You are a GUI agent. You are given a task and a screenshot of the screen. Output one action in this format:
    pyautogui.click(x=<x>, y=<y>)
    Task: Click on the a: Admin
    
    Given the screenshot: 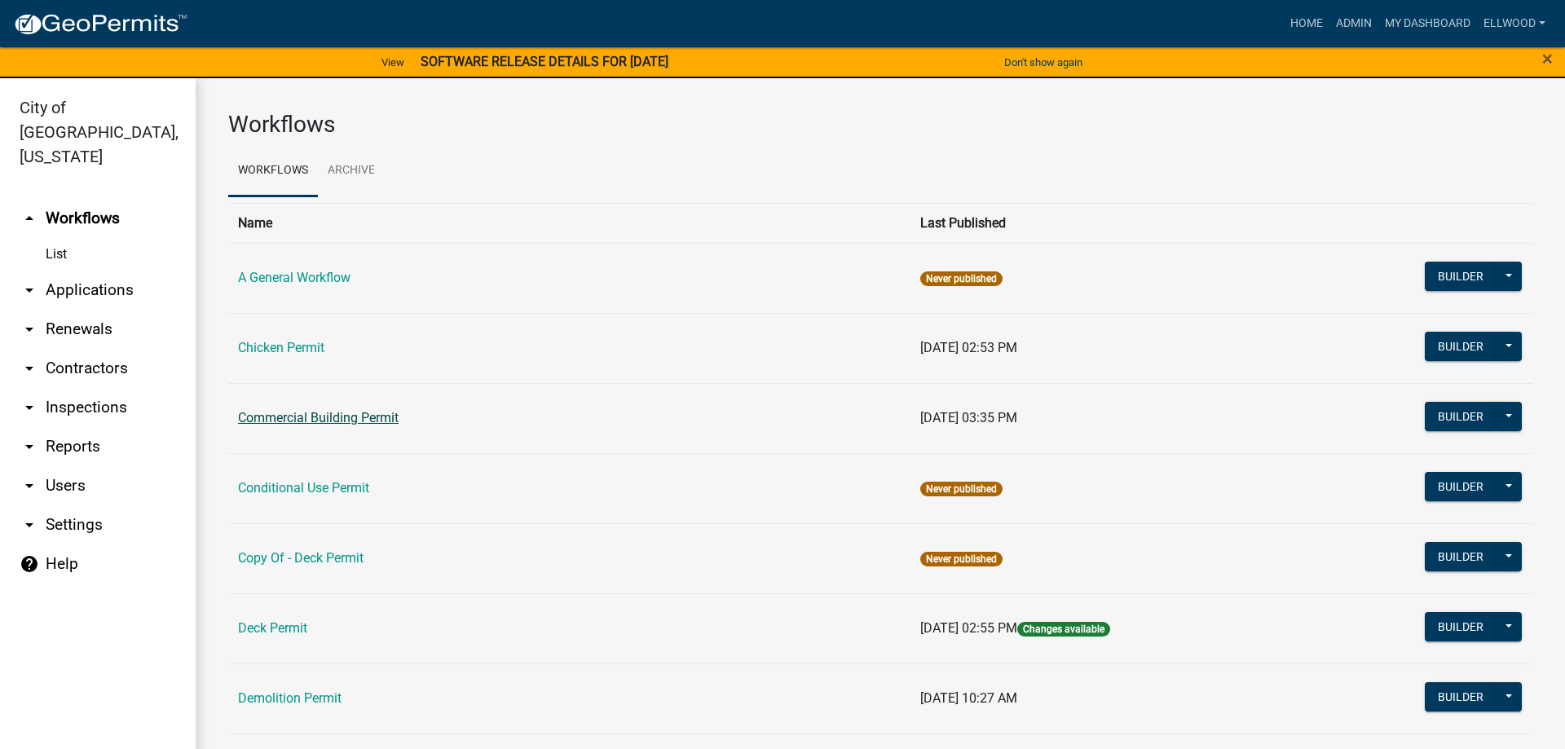 What is the action you would take?
    pyautogui.click(x=1354, y=24)
    